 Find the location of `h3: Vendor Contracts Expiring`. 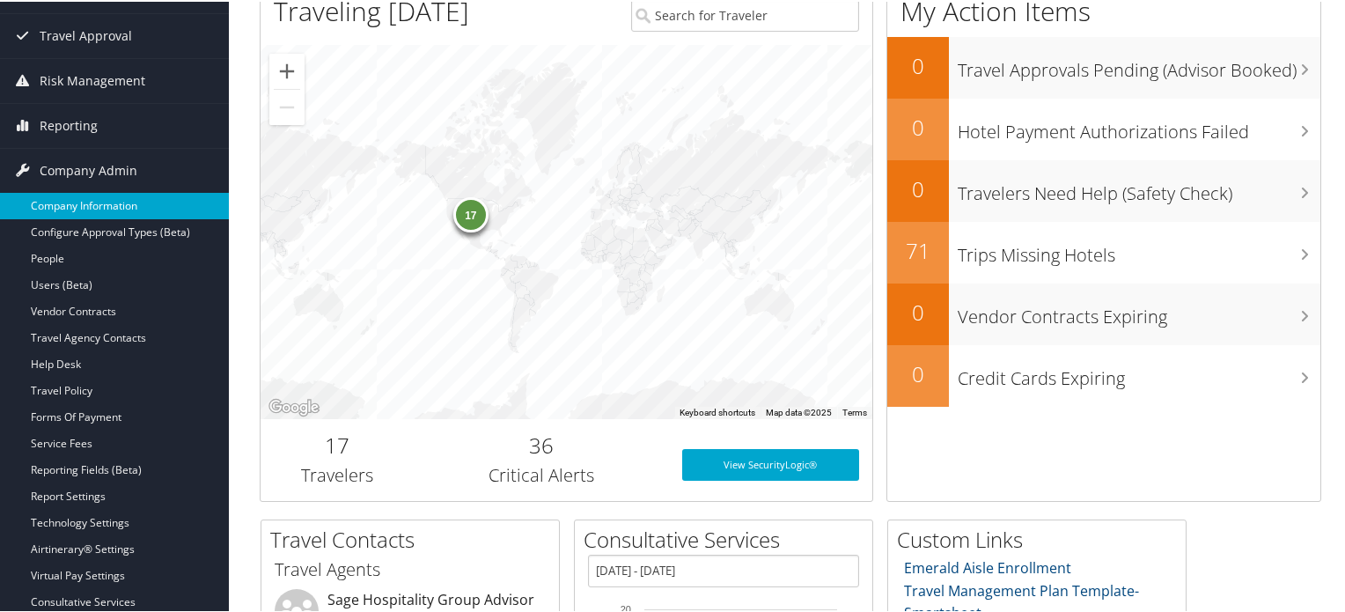

h3: Vendor Contracts Expiring is located at coordinates (1139, 311).